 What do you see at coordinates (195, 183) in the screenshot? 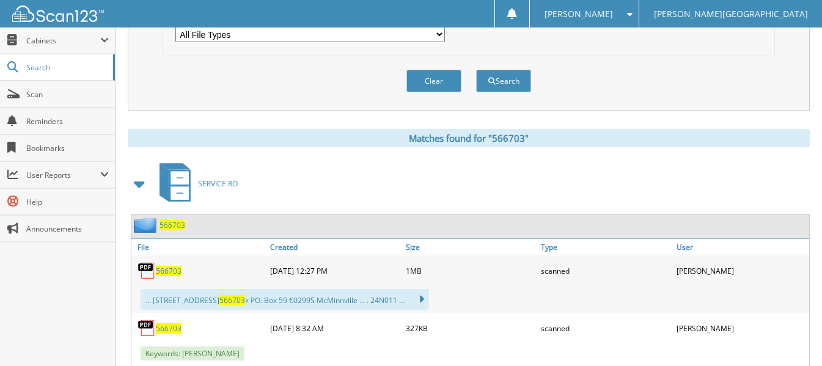
I see `a: SERVICE RO` at bounding box center [195, 183].